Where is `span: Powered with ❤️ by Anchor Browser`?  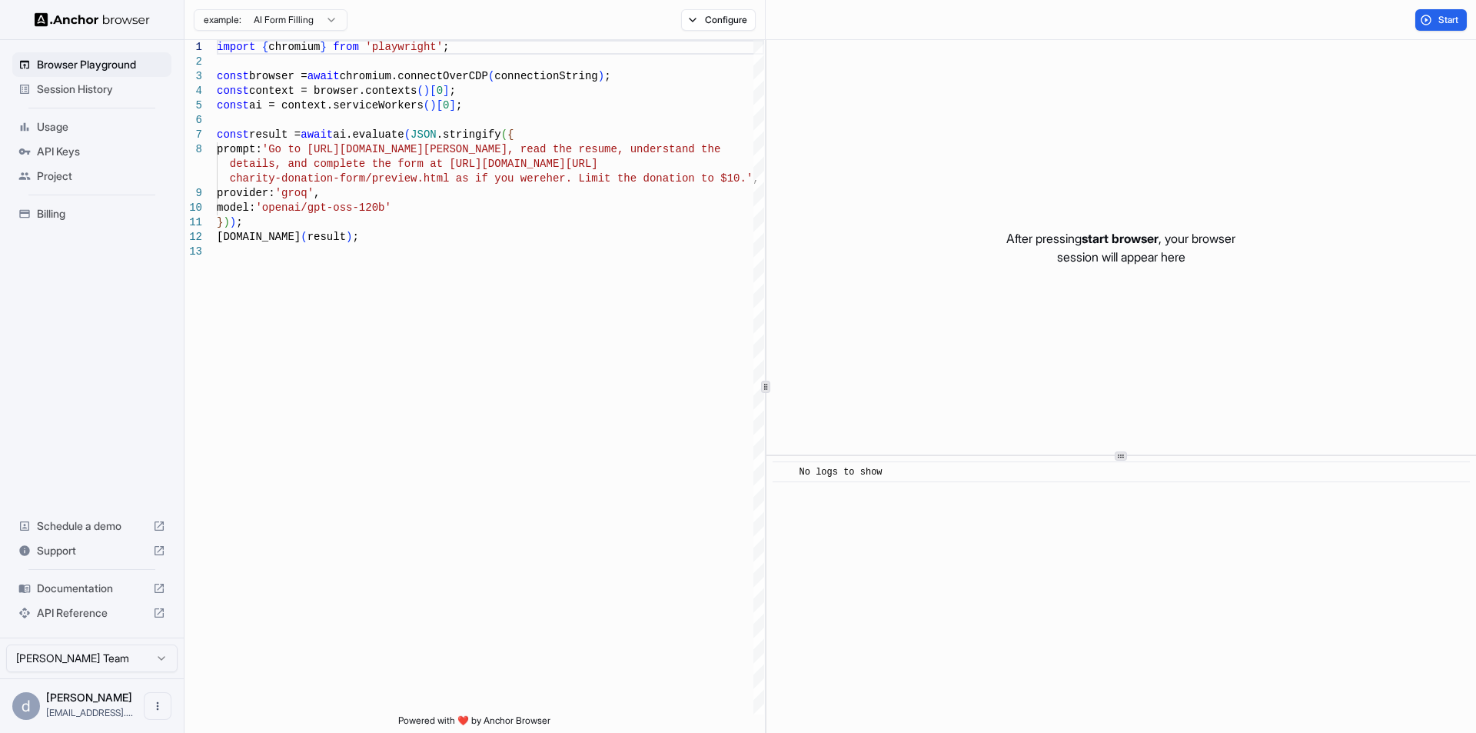
span: Powered with ❤️ by Anchor Browser is located at coordinates (474, 723).